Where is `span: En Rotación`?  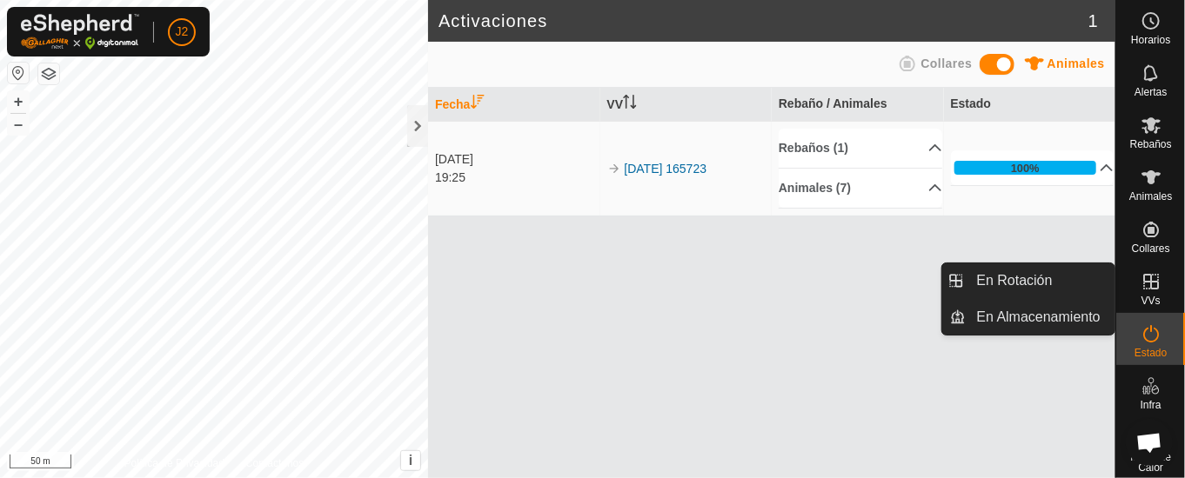
span: En Rotación is located at coordinates (1014, 281).